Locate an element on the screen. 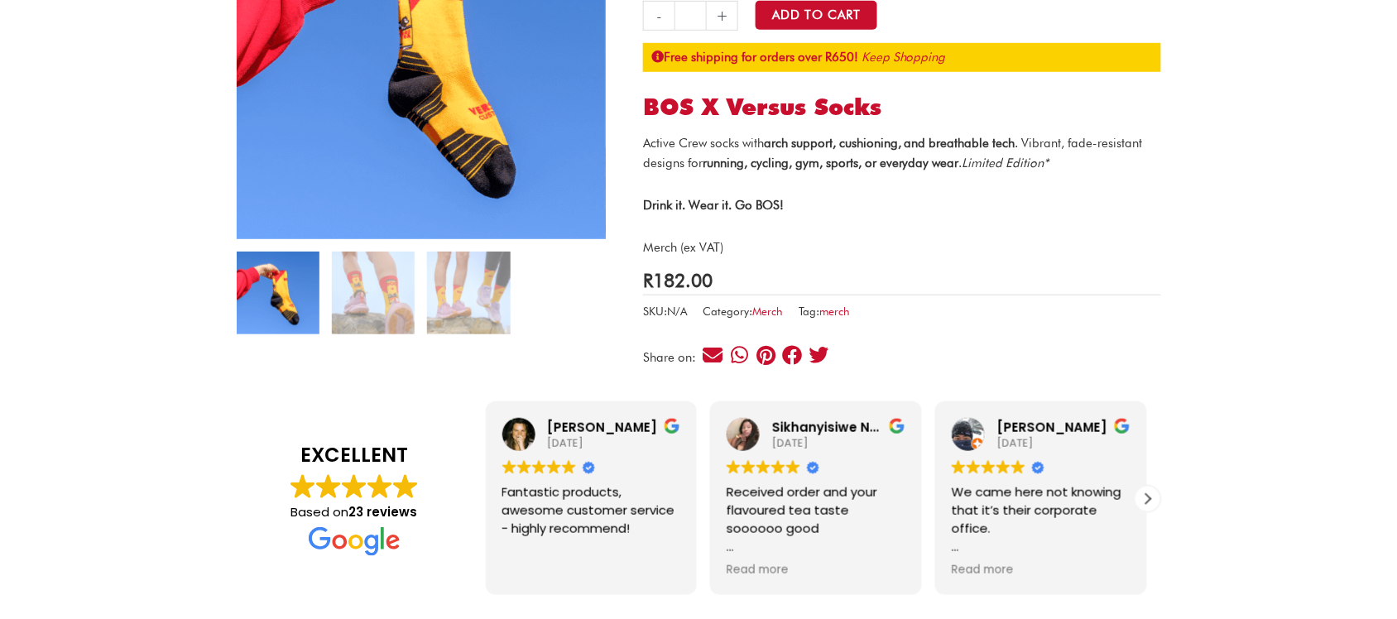 The image size is (1397, 619). input: Product quantity is located at coordinates (690, 16).